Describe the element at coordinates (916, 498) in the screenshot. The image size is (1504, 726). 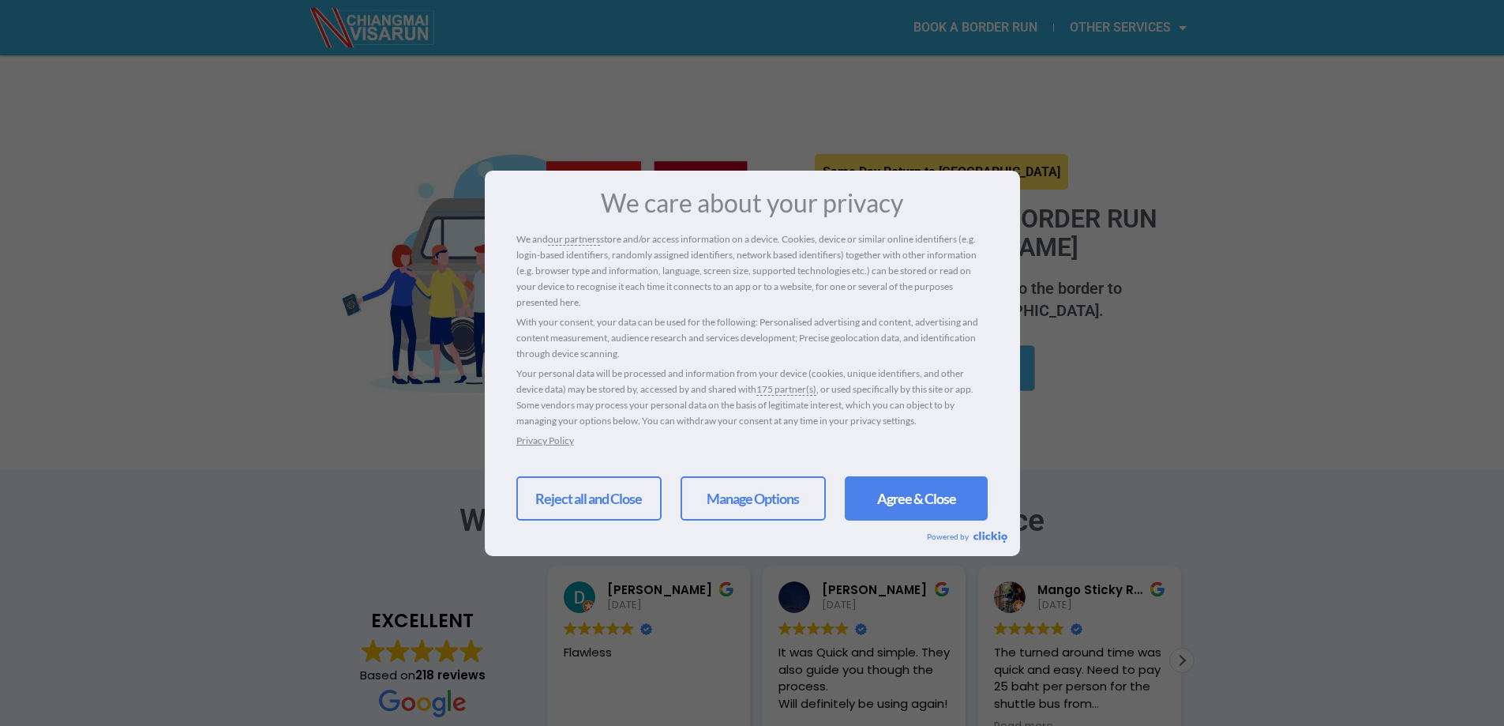
I see `a: Agree & Close` at that location.